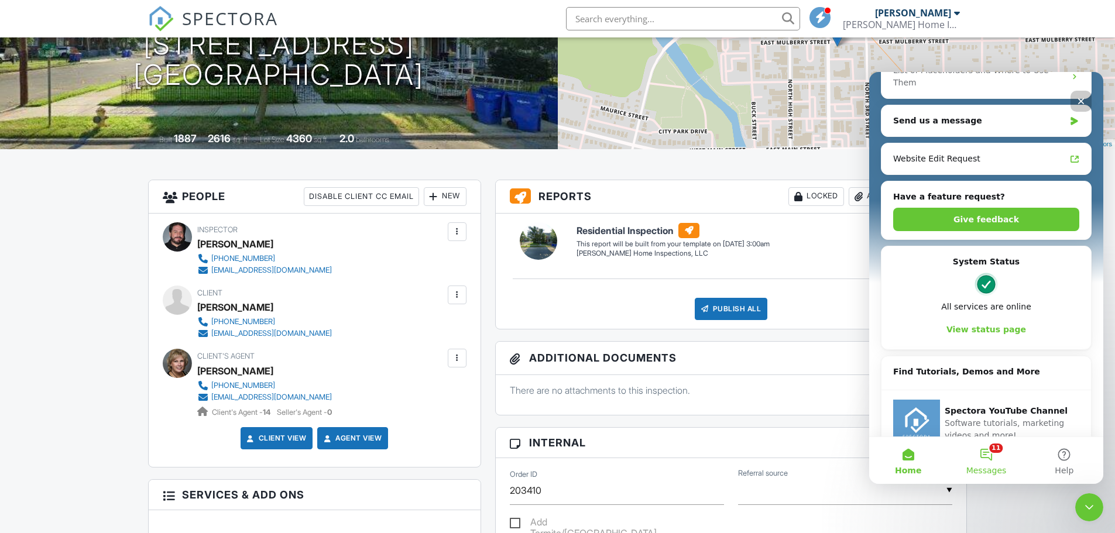 This screenshot has height=533, width=1115. What do you see at coordinates (314, 197) in the screenshot?
I see `h3: People` at bounding box center [314, 197].